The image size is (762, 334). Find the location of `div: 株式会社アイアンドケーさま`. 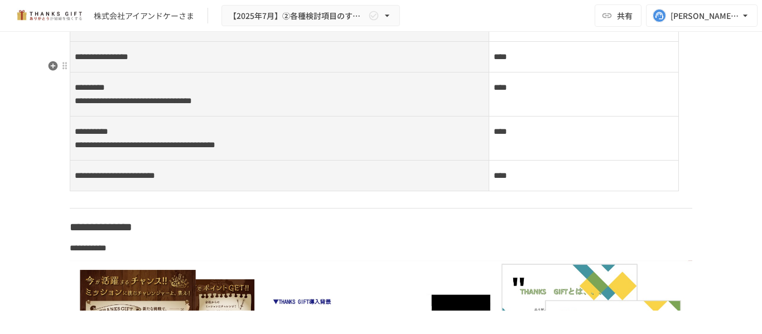

div: 株式会社アイアンドケーさま is located at coordinates (144, 16).